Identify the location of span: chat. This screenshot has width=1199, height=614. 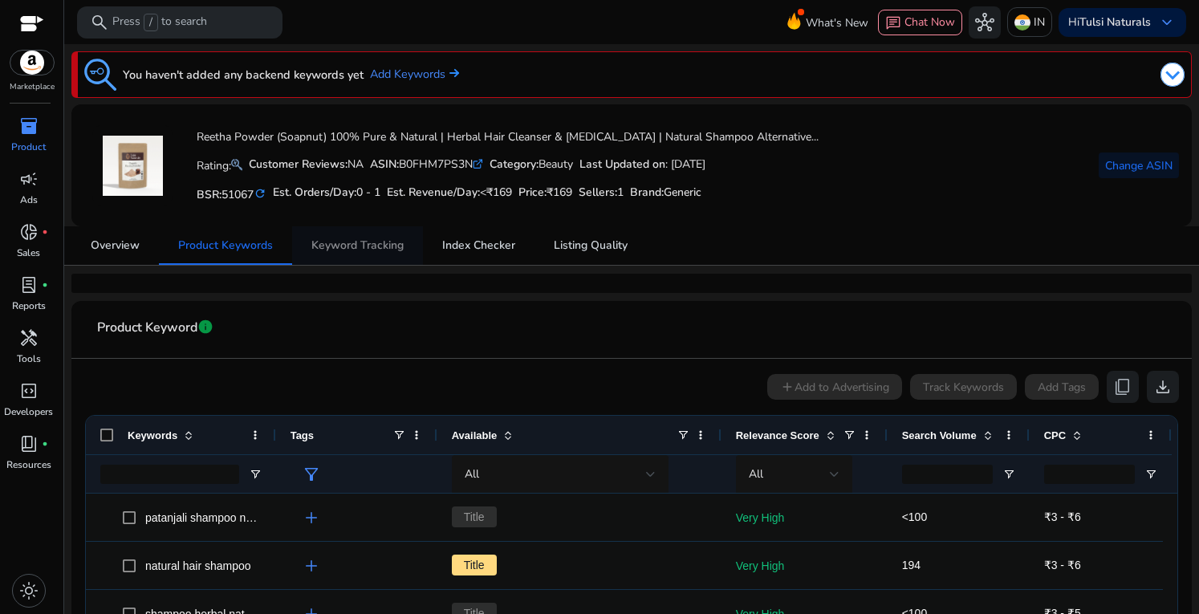
(893, 23).